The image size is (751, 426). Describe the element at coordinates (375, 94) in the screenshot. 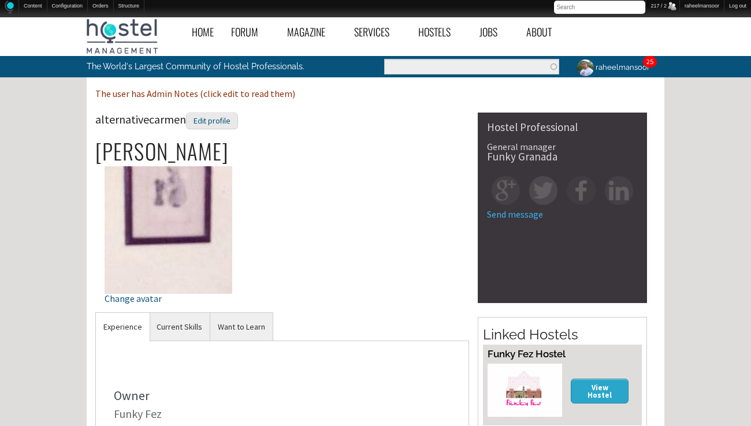

I see `p: The user has Admin Notes (click edit to read them)` at that location.